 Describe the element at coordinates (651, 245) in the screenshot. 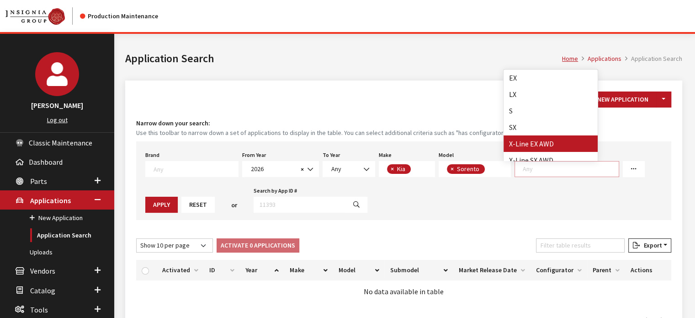

I see `span: Export` at that location.